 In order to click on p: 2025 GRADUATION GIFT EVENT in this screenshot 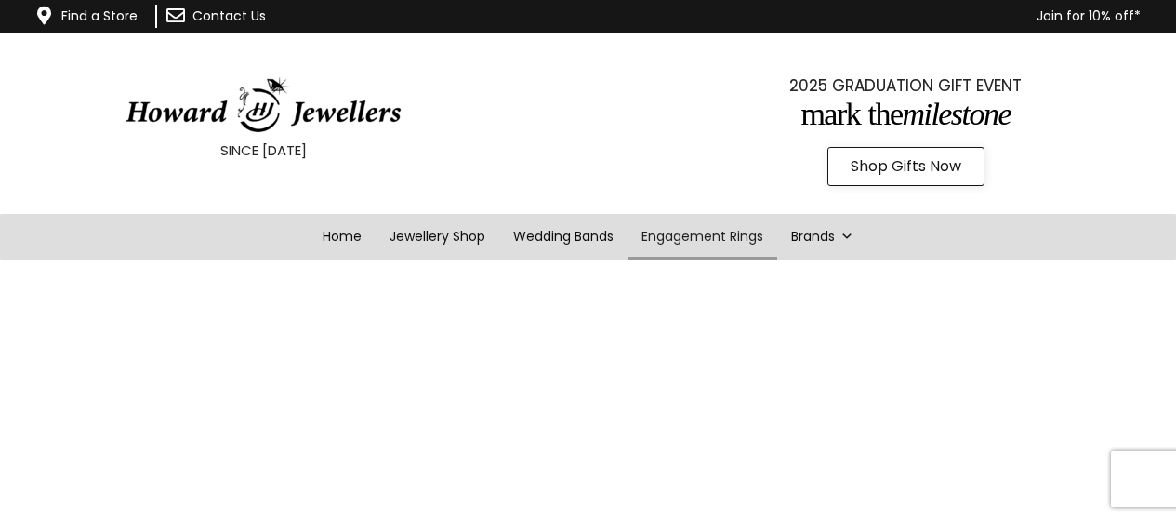, I will do `click(905, 86)`.